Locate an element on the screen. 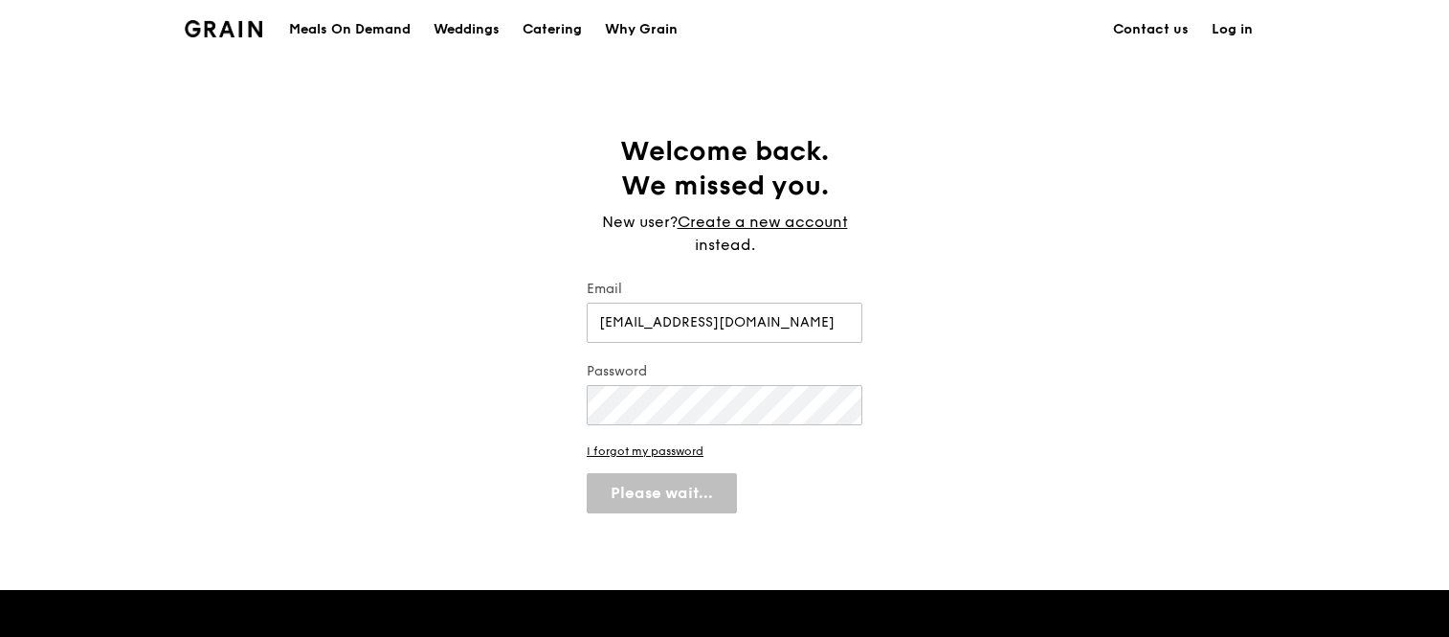  div: Meals On Demand is located at coordinates (349, 30).